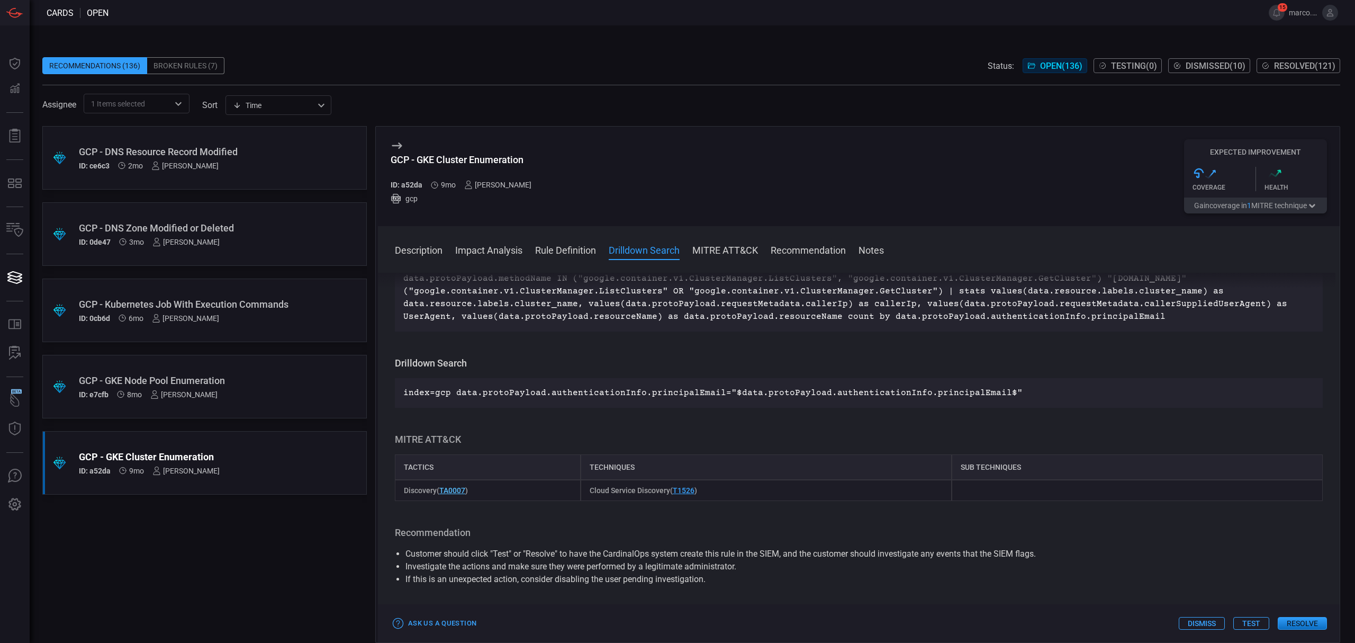 The width and height of the screenshot is (1355, 643). Describe the element at coordinates (1302, 623) in the screenshot. I see `button: Resolve` at that location.